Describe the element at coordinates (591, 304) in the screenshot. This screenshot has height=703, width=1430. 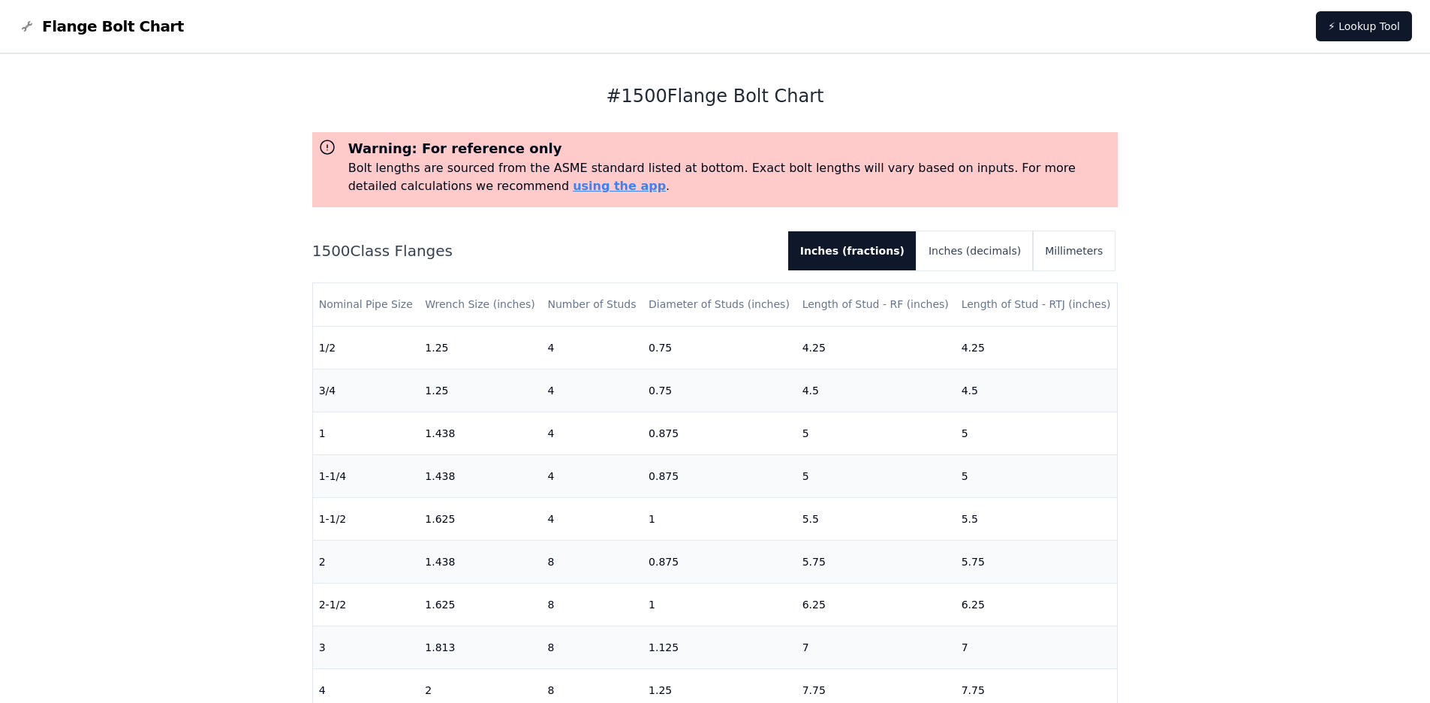
I see `th: Number of Studs` at that location.